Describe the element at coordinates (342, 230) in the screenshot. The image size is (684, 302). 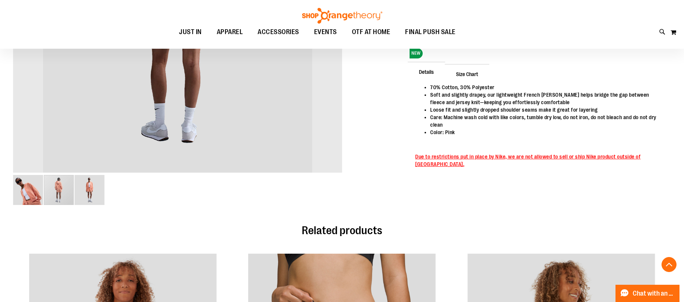
I see `span: Related products` at that location.